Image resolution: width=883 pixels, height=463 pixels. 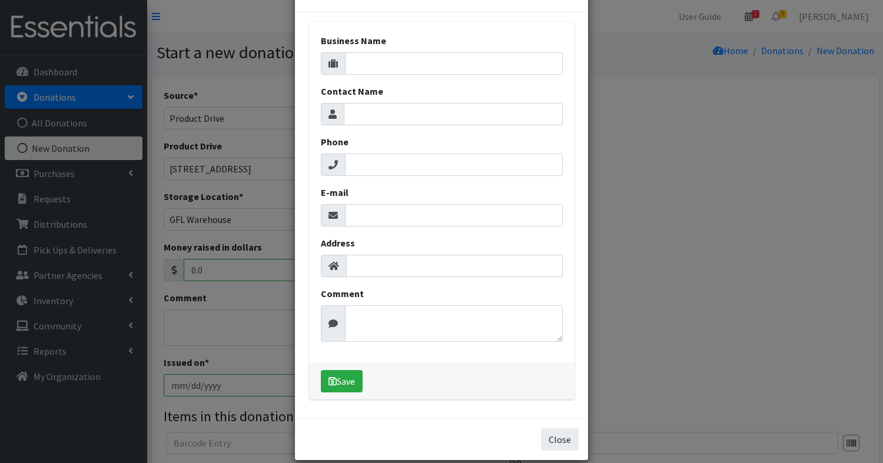 What do you see at coordinates (334, 192) in the screenshot?
I see `label: E-mail` at bounding box center [334, 192].